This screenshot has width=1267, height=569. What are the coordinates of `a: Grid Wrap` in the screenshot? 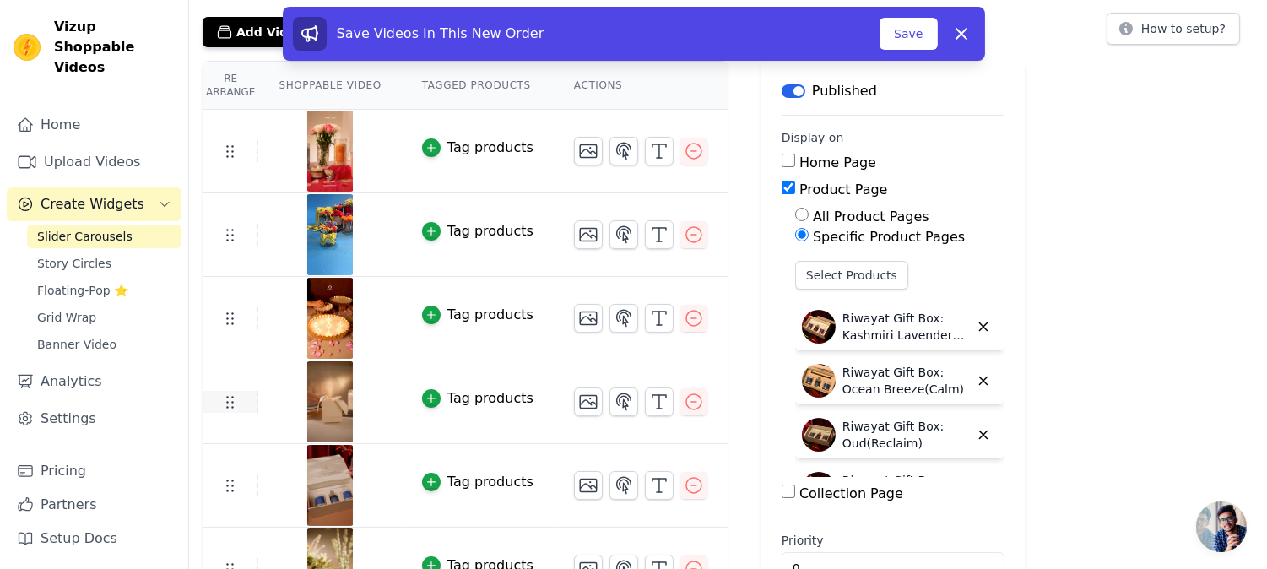 It's located at (104, 317).